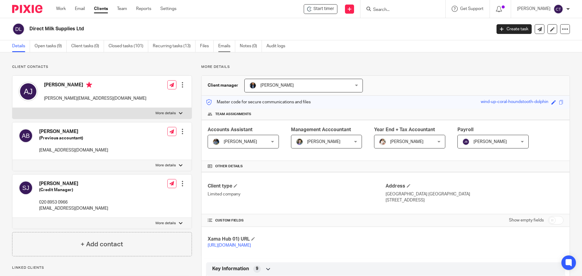 The image size is (582, 276). Describe the element at coordinates (253, 85) in the screenshot. I see `img: martin-hickman.jpg` at that location.